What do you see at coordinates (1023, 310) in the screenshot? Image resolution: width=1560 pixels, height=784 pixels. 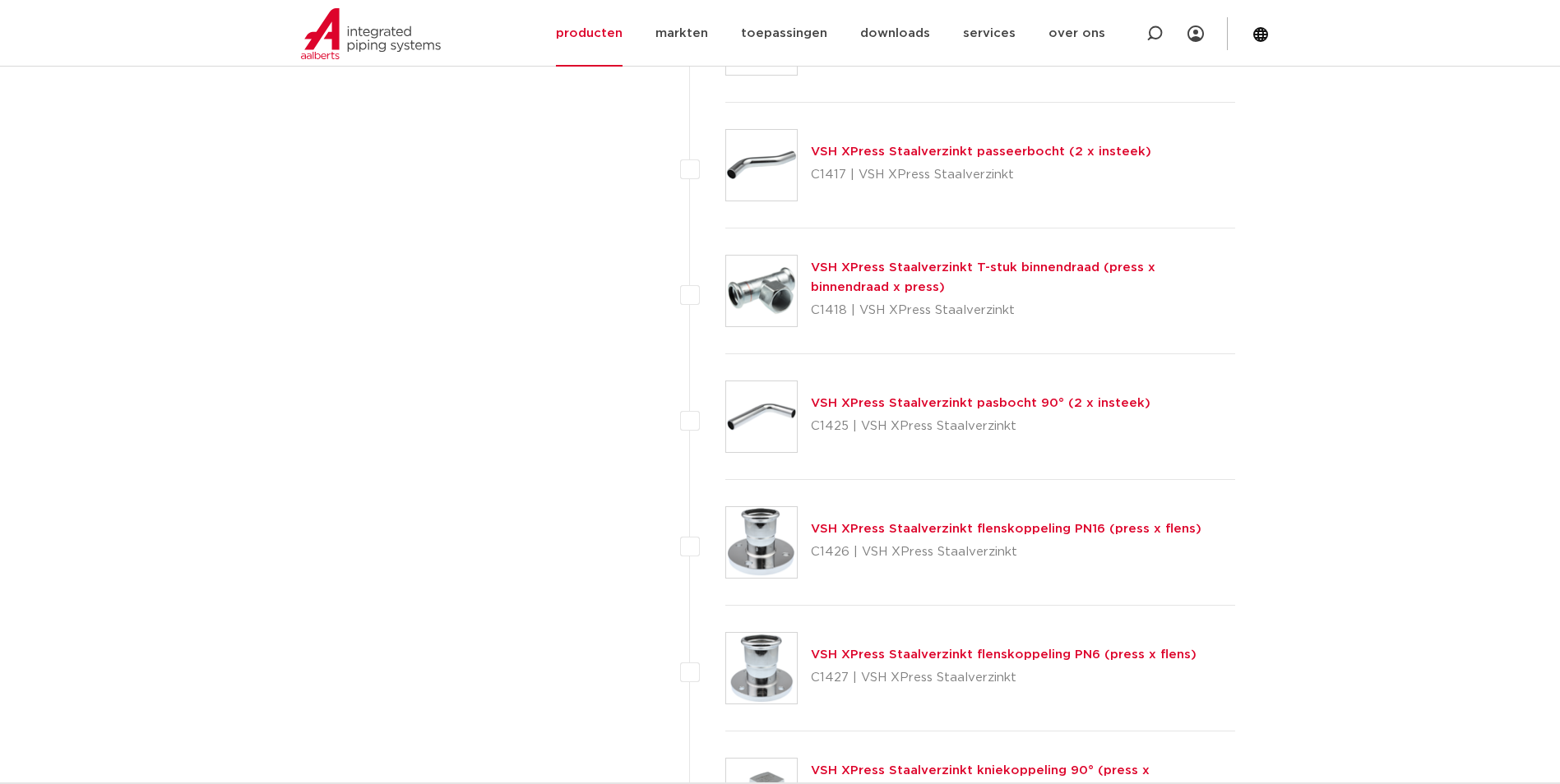 I see `p: C1418 | VSH XPress Staalverzinkt` at bounding box center [1023, 310].